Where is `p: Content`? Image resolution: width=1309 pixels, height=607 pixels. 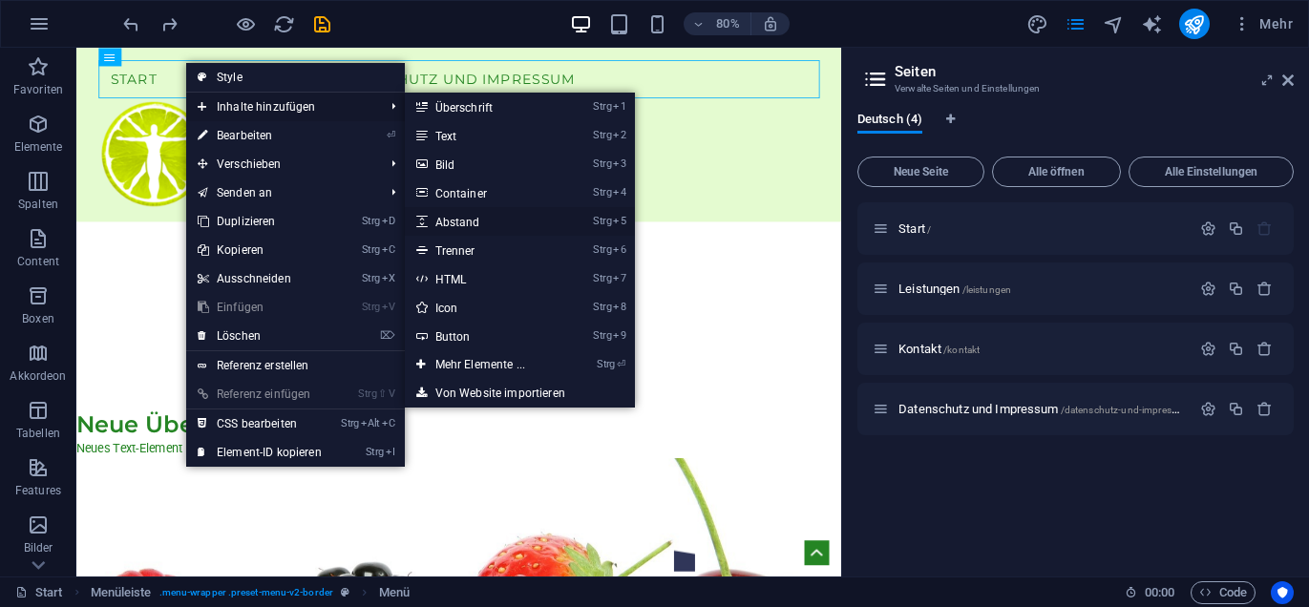 p: Content is located at coordinates (38, 262).